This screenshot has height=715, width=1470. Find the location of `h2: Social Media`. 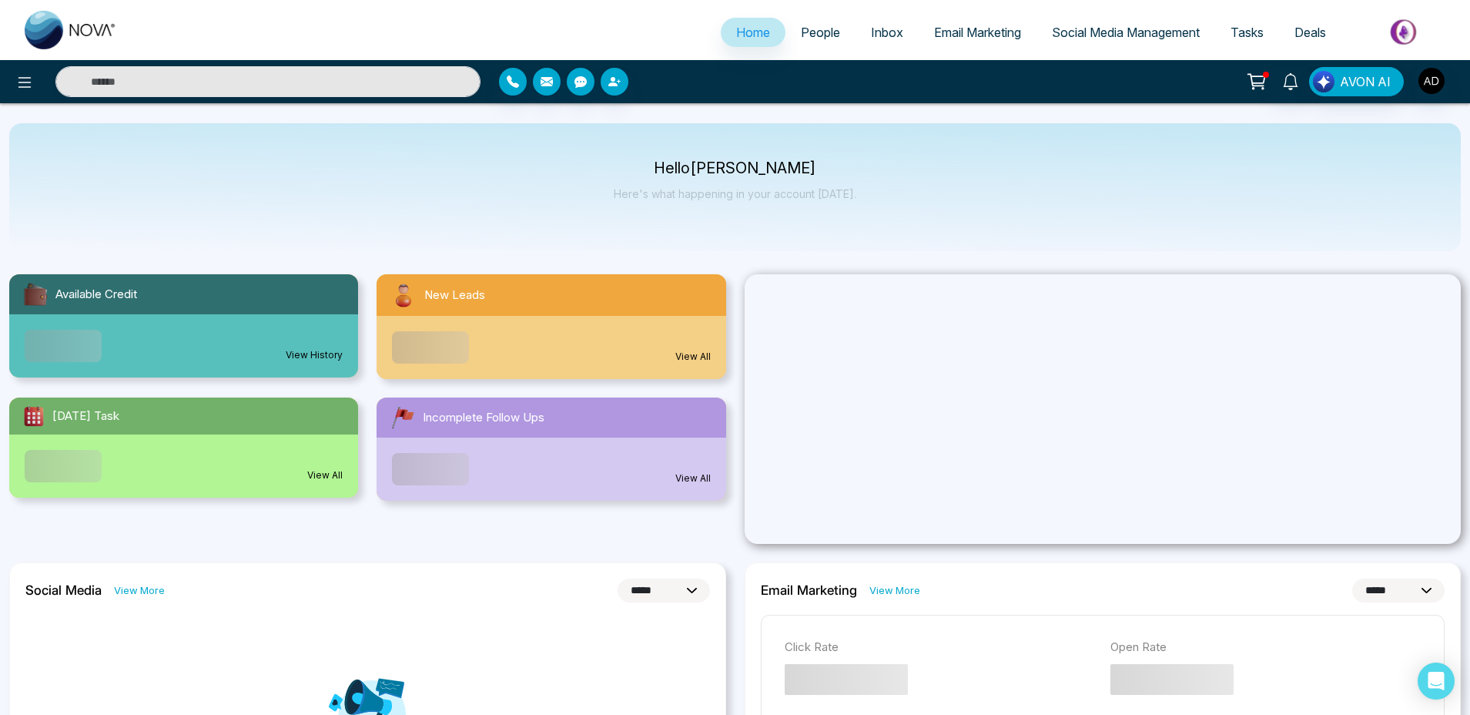

h2: Social Media is located at coordinates (63, 590).